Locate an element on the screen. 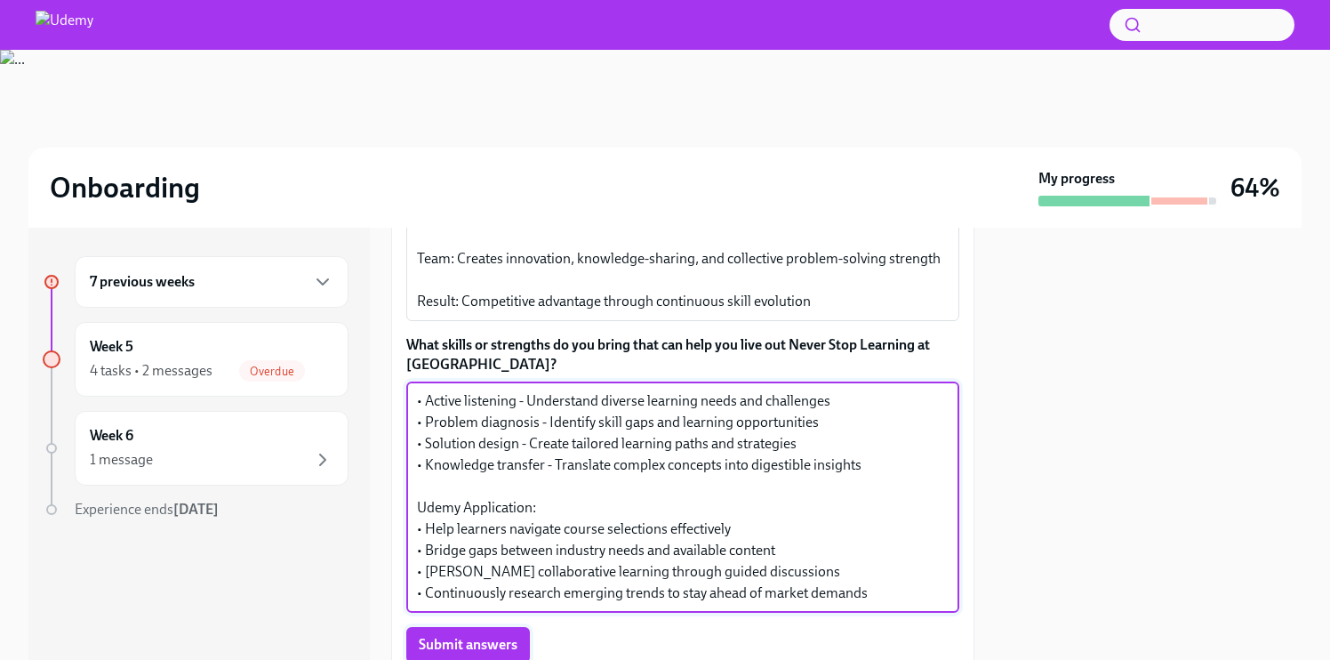 Image resolution: width=1330 pixels, height=660 pixels. span: Overdue is located at coordinates (272, 371).